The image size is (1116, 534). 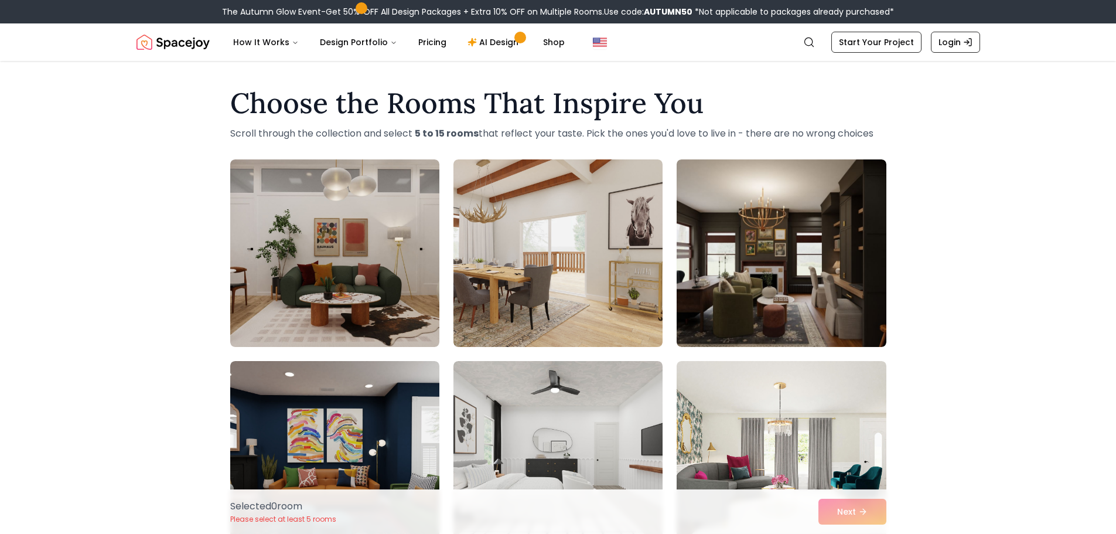 I want to click on span: *Not applicable to packages already purchased*, so click(x=793, y=12).